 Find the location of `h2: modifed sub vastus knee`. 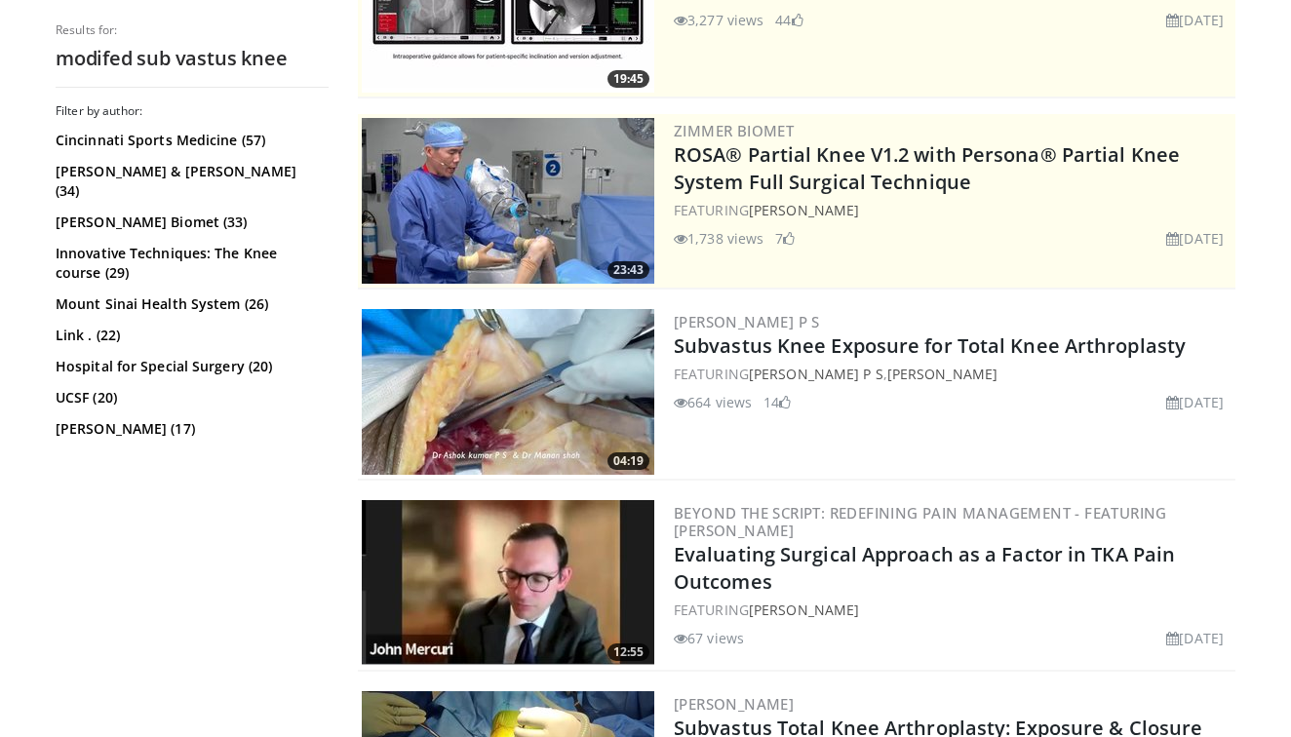

h2: modifed sub vastus knee is located at coordinates (192, 59).